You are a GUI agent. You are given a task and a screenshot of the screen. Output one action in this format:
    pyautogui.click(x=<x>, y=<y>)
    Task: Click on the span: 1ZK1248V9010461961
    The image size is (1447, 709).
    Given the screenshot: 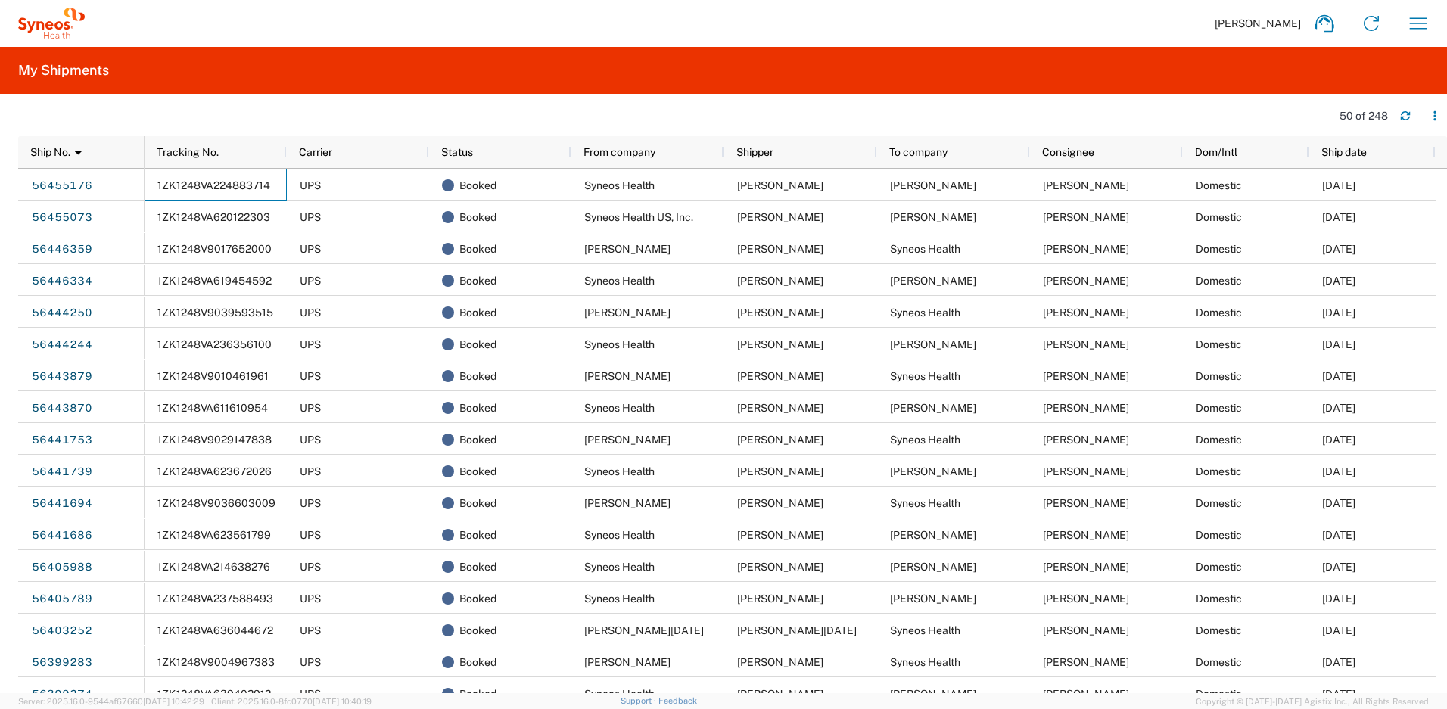 What is the action you would take?
    pyautogui.click(x=213, y=376)
    